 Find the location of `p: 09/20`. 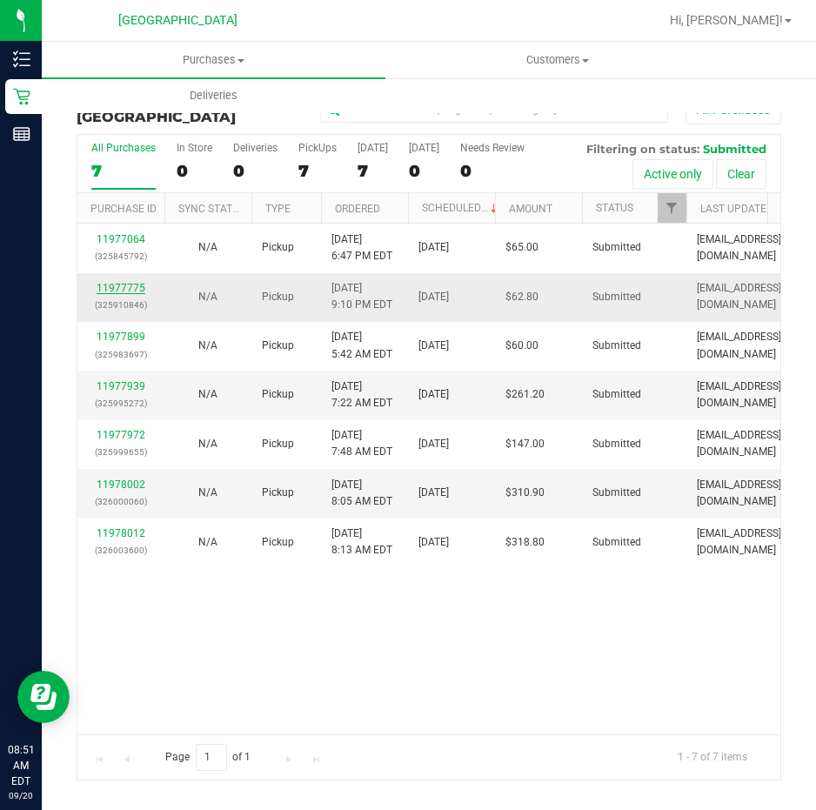

p: 09/20 is located at coordinates (21, 795).